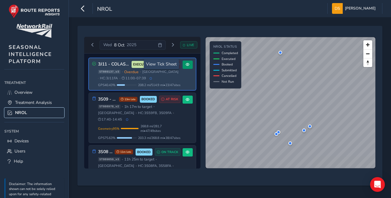  Describe the element at coordinates (109, 107) in the screenshot. I see `span: ST888978_v2` at that location.